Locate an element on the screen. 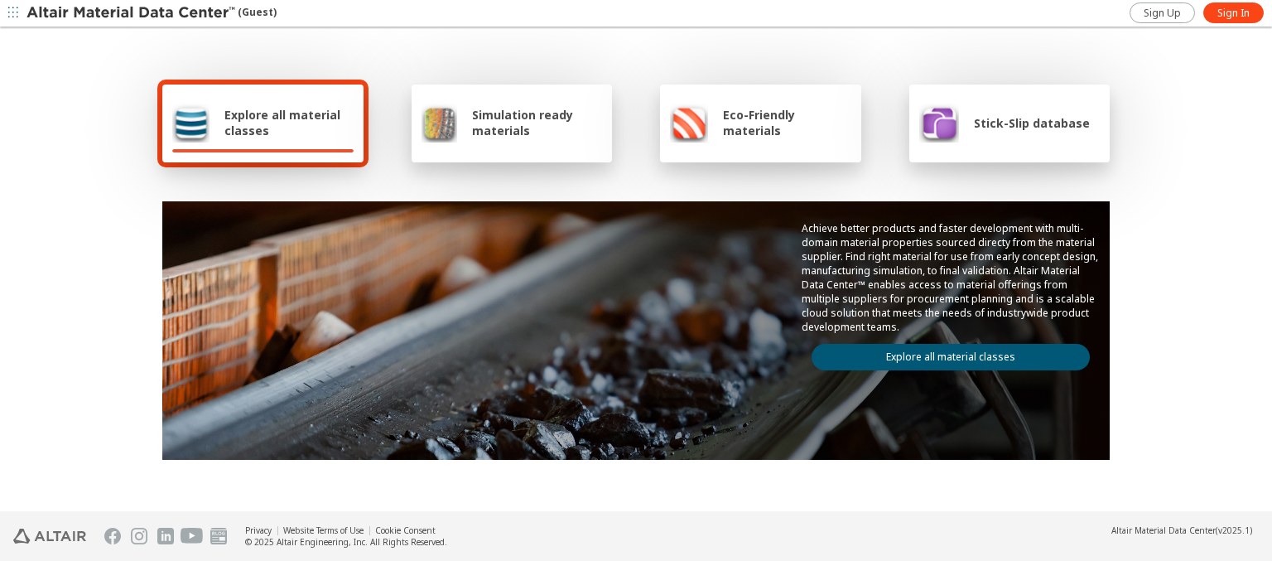  div: (Guest) is located at coordinates (152, 13).